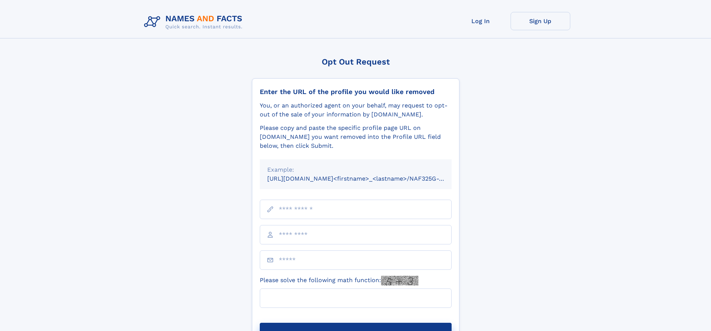 This screenshot has width=711, height=331. I want to click on img: Logo Names and Facts, so click(195, 22).